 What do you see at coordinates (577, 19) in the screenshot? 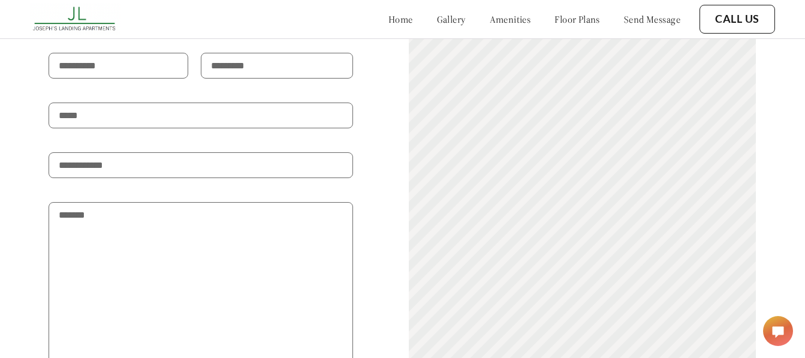
I see `a: floor plans` at bounding box center [577, 19].